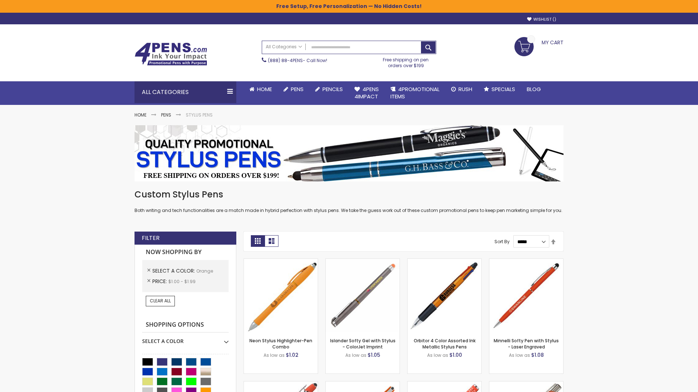 Image resolution: width=698 pixels, height=392 pixels. Describe the element at coordinates (526, 296) in the screenshot. I see `img: Minnelli Softy Pen with Stylus - Laser Engraved-Orange` at that location.